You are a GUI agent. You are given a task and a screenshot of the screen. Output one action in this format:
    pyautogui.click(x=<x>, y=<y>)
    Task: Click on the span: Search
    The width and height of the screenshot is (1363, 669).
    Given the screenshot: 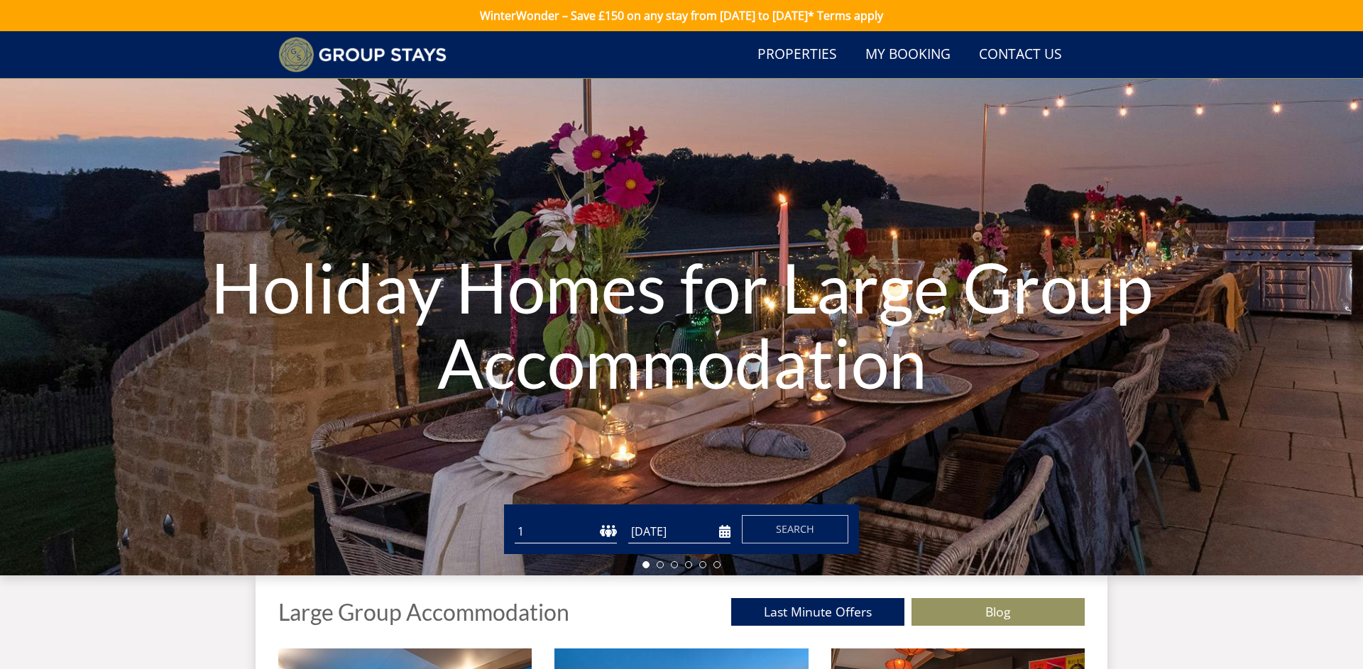 What is the action you would take?
    pyautogui.click(x=795, y=529)
    